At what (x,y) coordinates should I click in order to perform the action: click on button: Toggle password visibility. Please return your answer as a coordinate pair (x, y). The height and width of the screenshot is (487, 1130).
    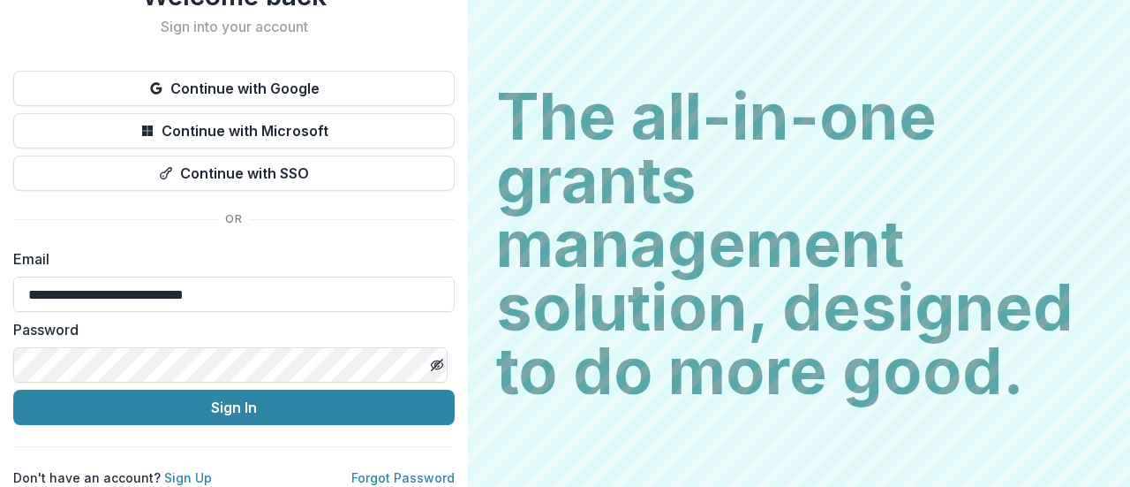
    Looking at the image, I should click on (437, 365).